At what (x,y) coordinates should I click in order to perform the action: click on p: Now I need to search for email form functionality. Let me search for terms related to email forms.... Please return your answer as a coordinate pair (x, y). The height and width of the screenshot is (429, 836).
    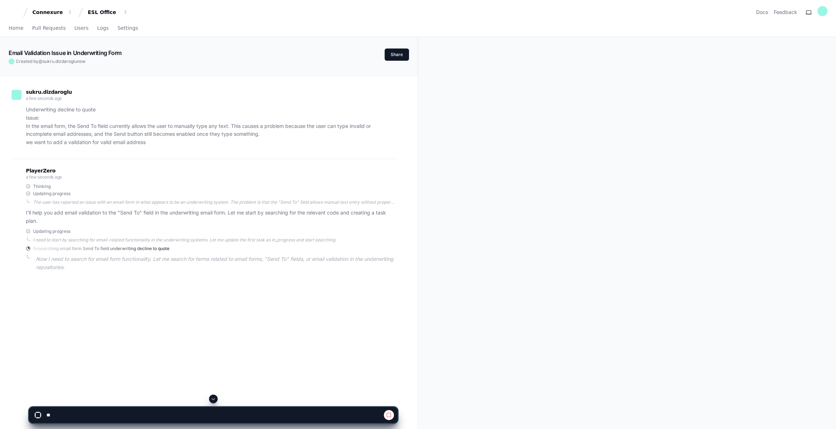
    Looking at the image, I should click on (216, 264).